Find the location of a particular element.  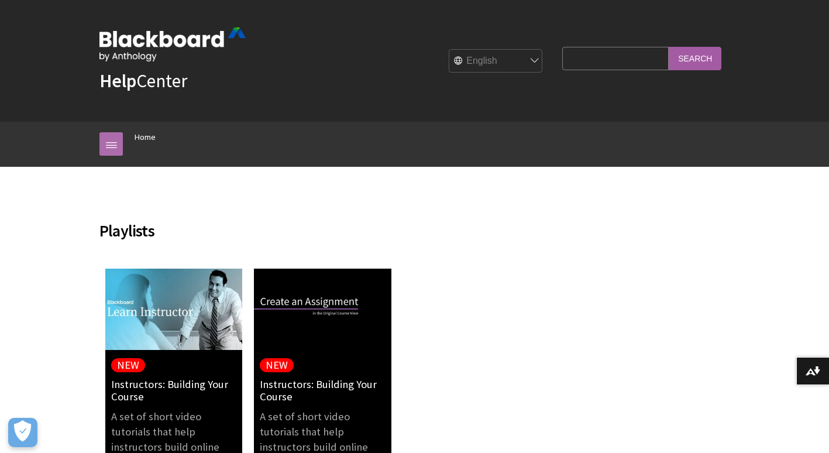

strong: Help is located at coordinates (118, 81).